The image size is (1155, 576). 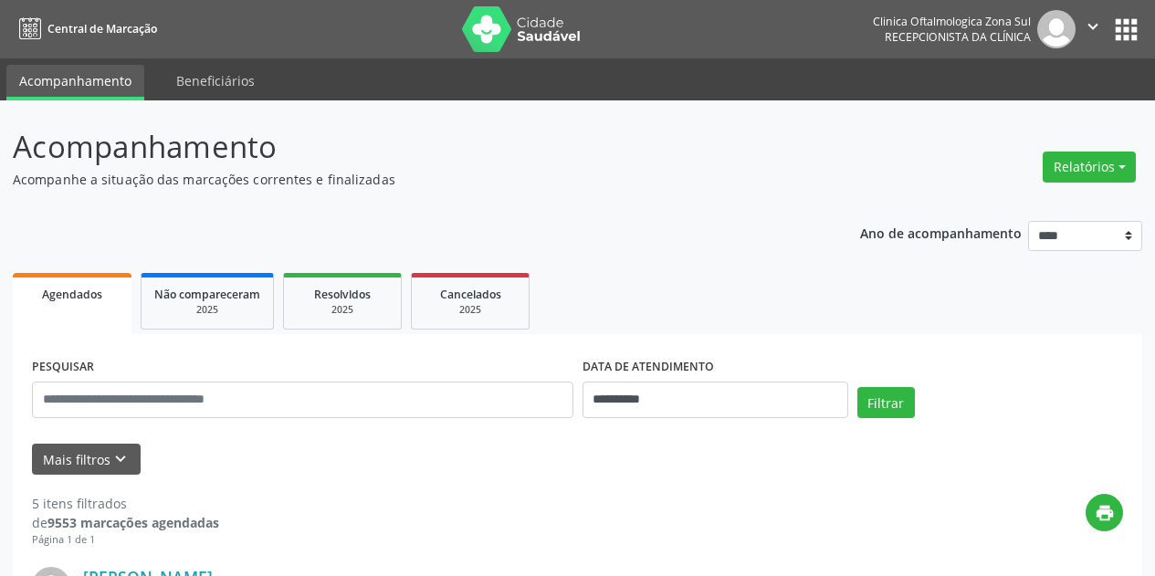 I want to click on i: print, so click(x=1104, y=513).